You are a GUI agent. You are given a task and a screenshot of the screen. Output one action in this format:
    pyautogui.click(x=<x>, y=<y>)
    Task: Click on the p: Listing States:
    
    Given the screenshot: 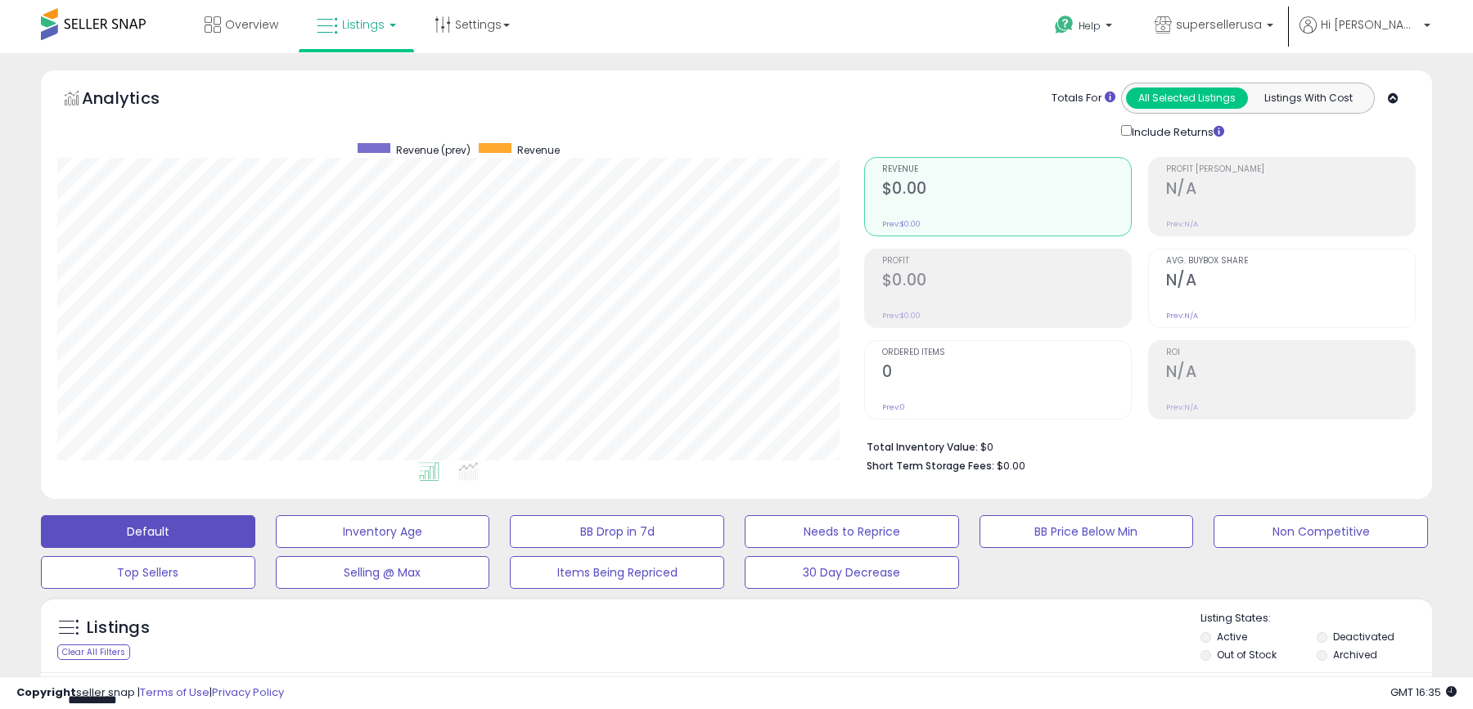 What is the action you would take?
    pyautogui.click(x=1316, y=619)
    